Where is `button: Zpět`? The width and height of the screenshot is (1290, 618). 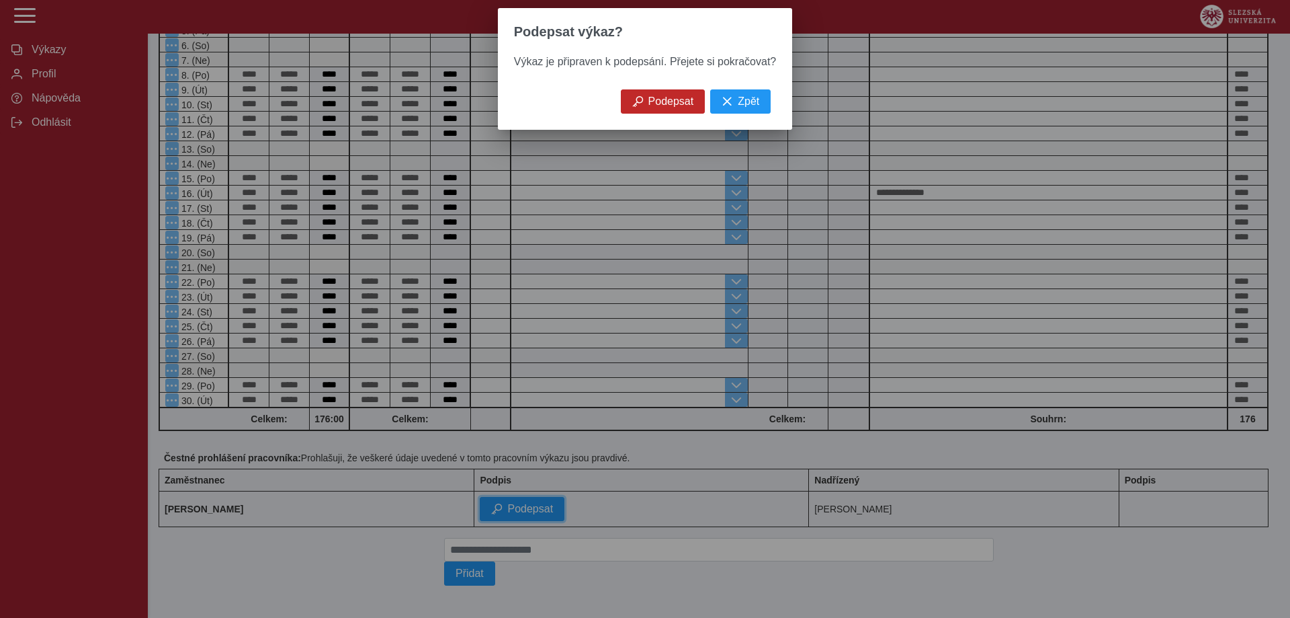
button: Zpět is located at coordinates (741, 101).